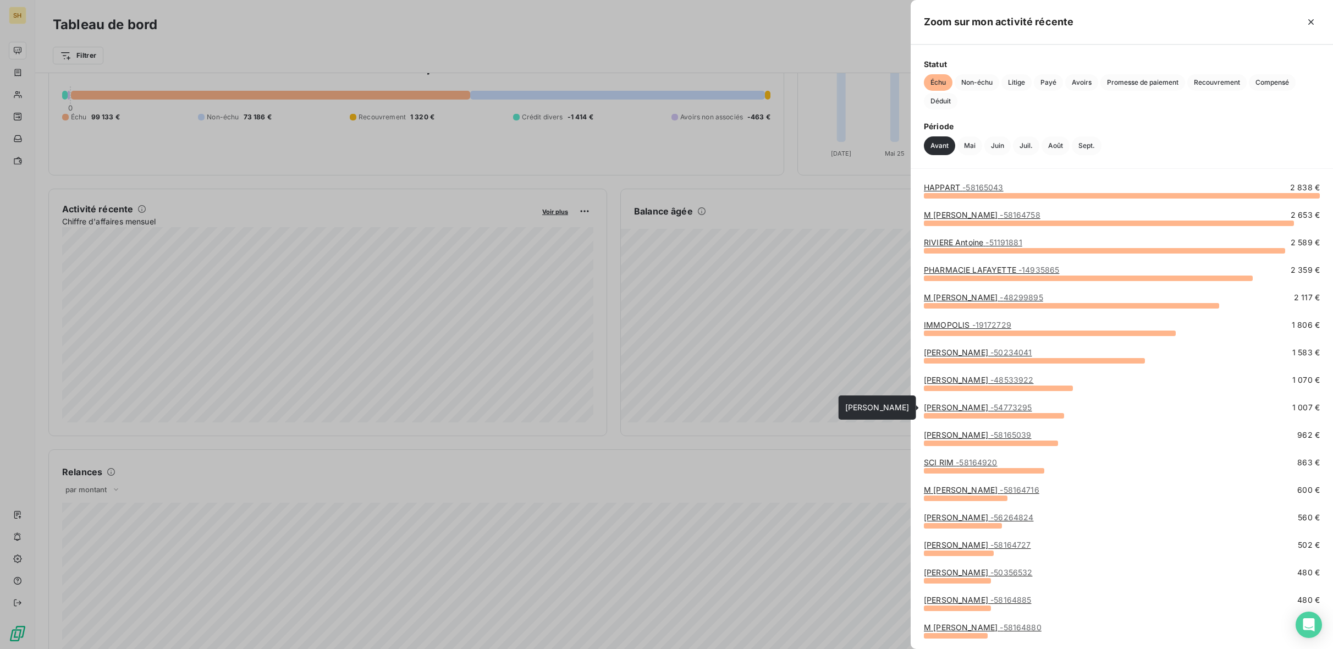 This screenshot has height=649, width=1333. I want to click on span: 2 589 €, so click(1305, 243).